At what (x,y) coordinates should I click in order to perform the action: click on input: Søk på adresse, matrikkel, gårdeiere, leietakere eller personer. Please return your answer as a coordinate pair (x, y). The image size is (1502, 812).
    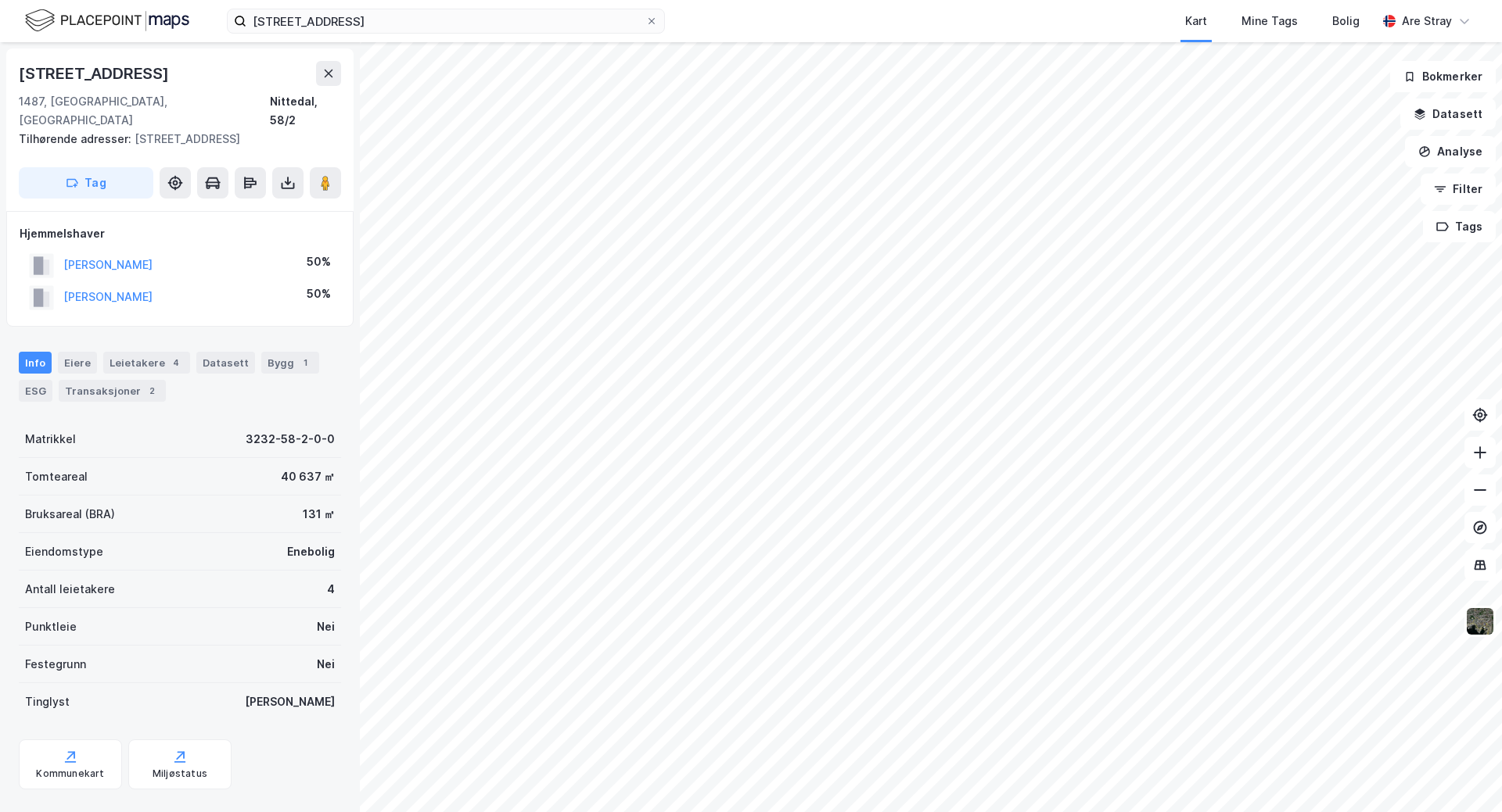
    Looking at the image, I should click on (446, 21).